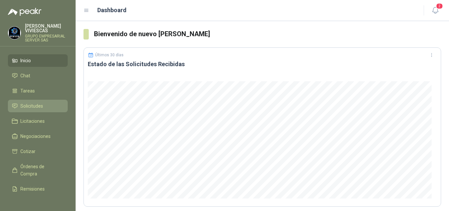 The image size is (449, 211). Describe the element at coordinates (26, 60) in the screenshot. I see `span: Inicio` at that location.